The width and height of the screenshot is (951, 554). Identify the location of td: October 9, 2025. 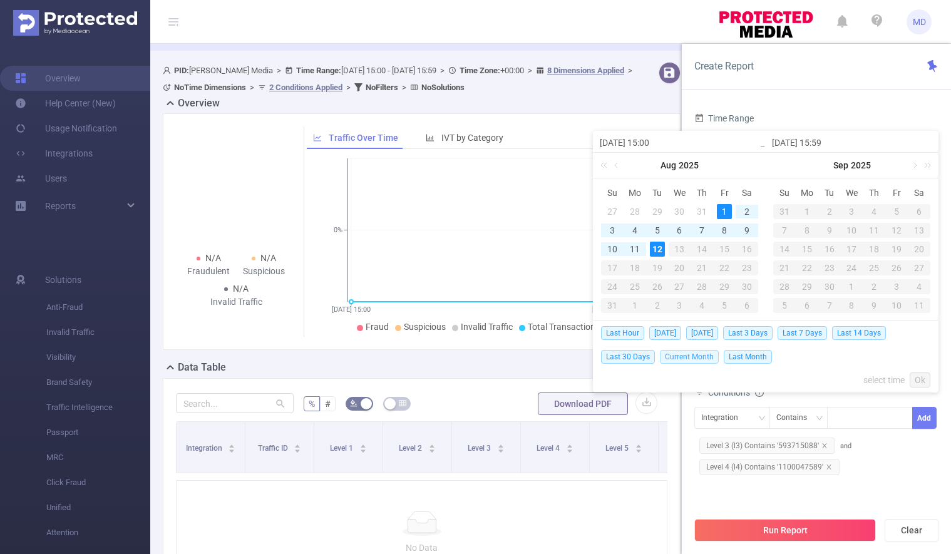
(874, 305).